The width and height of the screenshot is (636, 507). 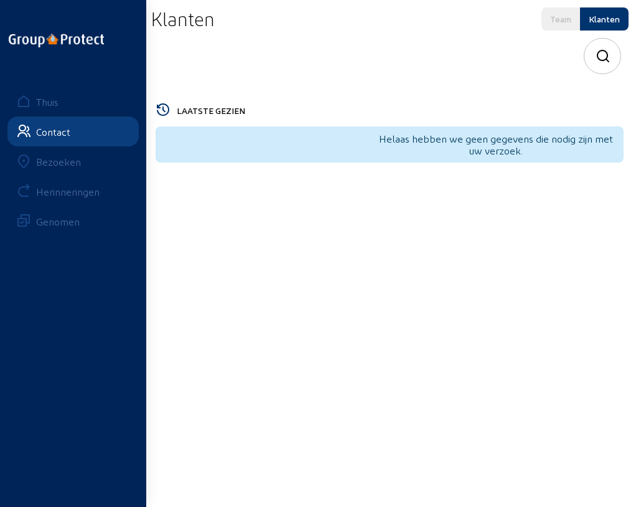 What do you see at coordinates (496, 144) in the screenshot?
I see `font: Helaas hebben we geen gegevens die nodig zijn met uw verzoek.` at bounding box center [496, 144].